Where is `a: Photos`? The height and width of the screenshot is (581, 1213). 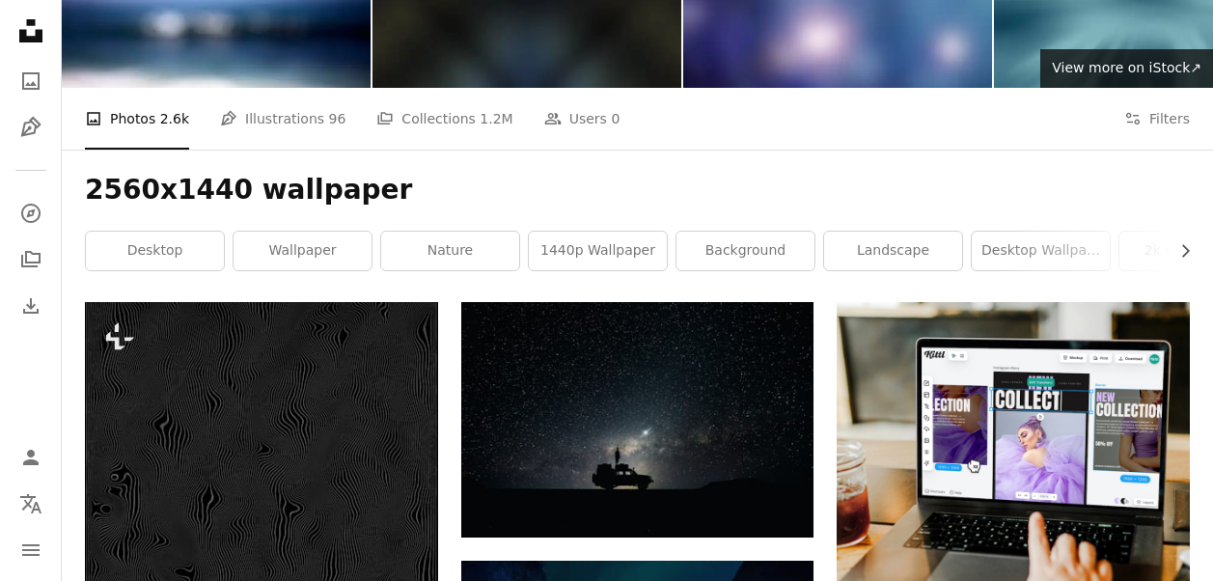 a: Photos is located at coordinates (31, 81).